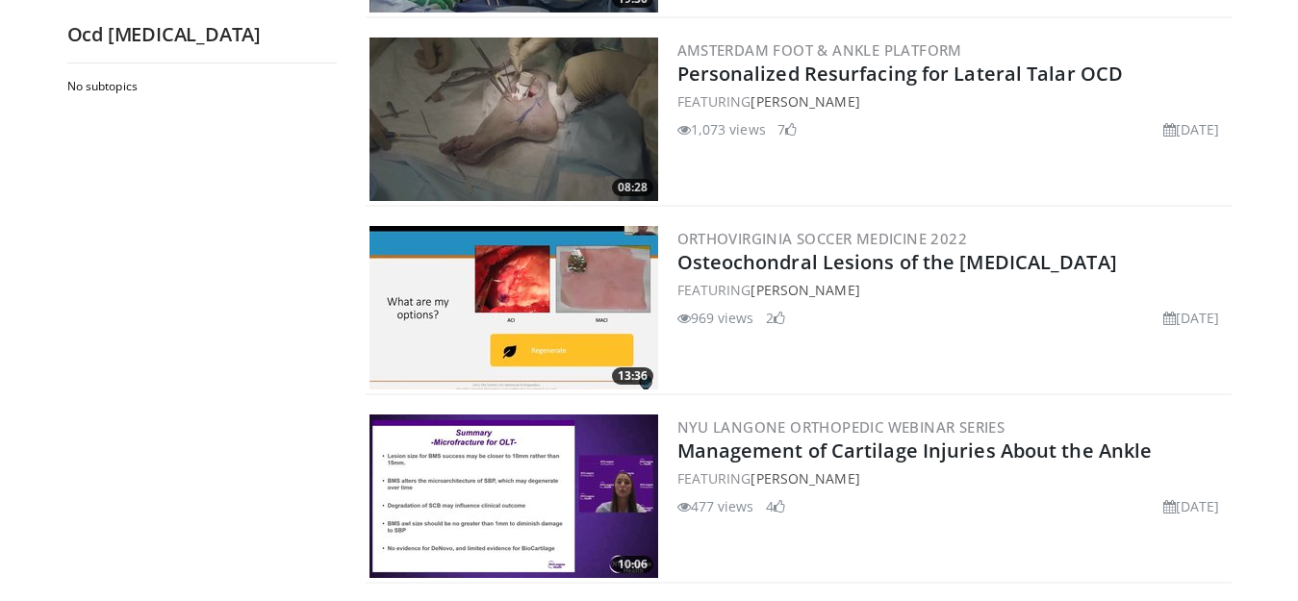 The width and height of the screenshot is (1298, 601). Describe the element at coordinates (900, 73) in the screenshot. I see `a: Personalized Resurfacing for Lateral Talar OCD` at that location.